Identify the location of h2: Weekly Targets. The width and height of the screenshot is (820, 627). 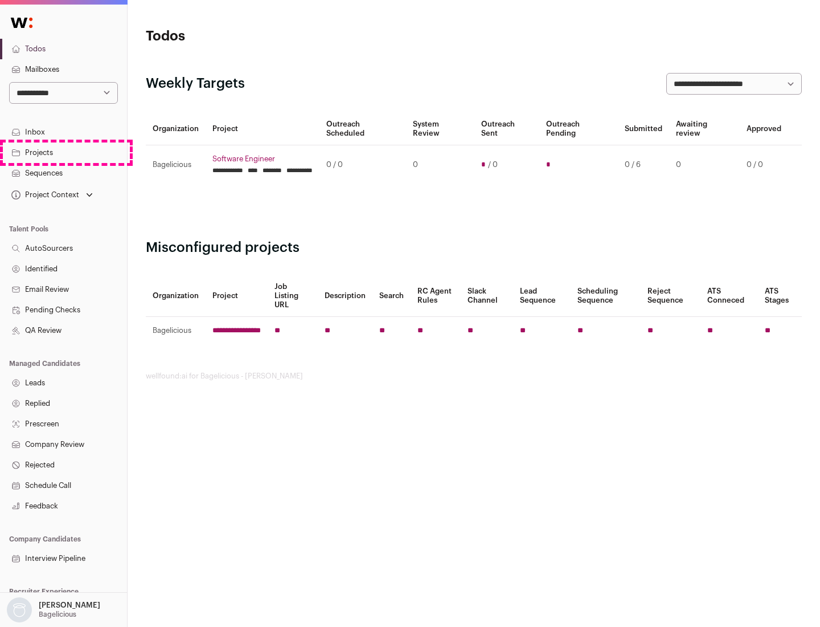
(195, 84).